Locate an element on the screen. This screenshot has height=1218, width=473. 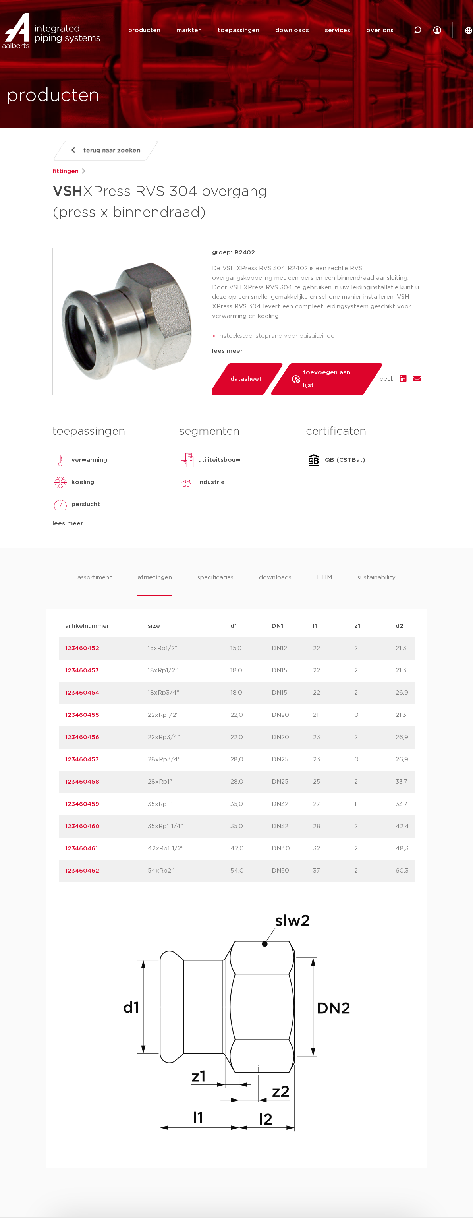
p: 48,3 is located at coordinates (417, 849).